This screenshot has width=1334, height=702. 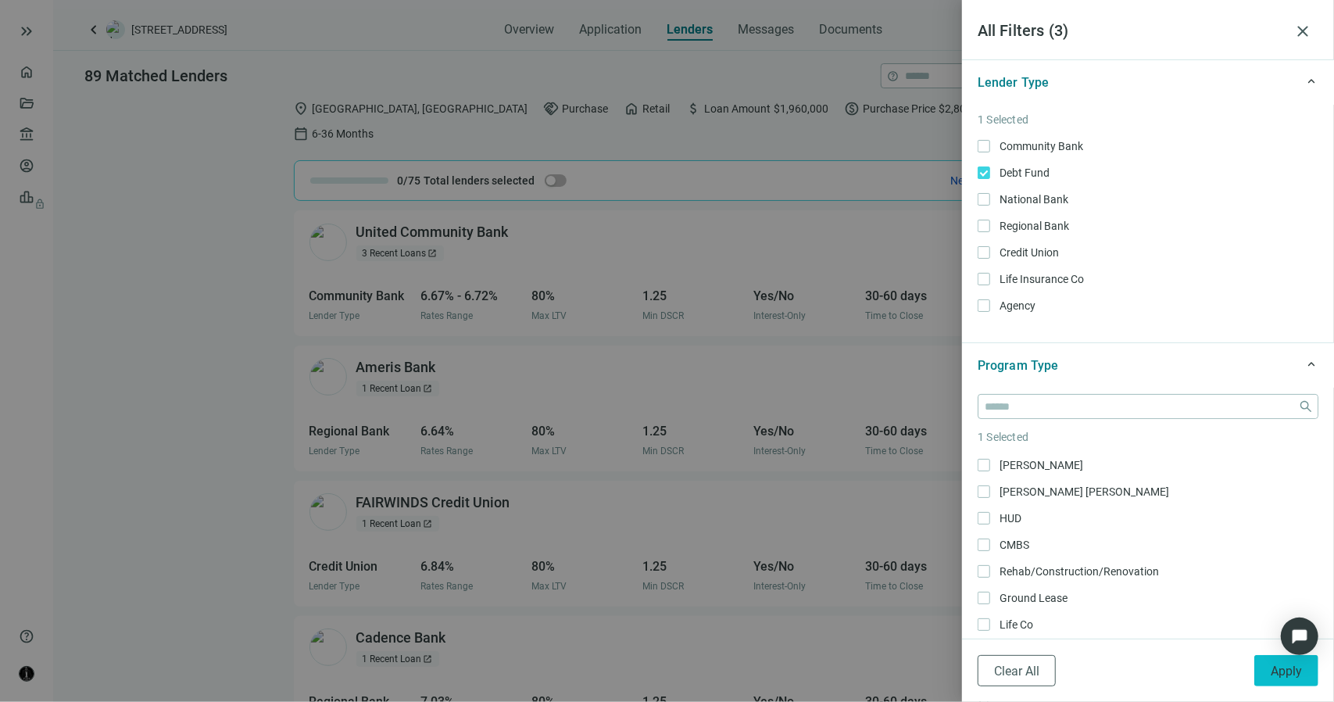 I want to click on span: National Bank, so click(x=1033, y=199).